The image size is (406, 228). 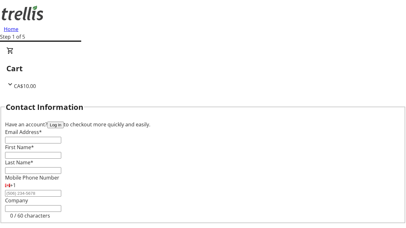 I want to click on label: Company, so click(x=16, y=201).